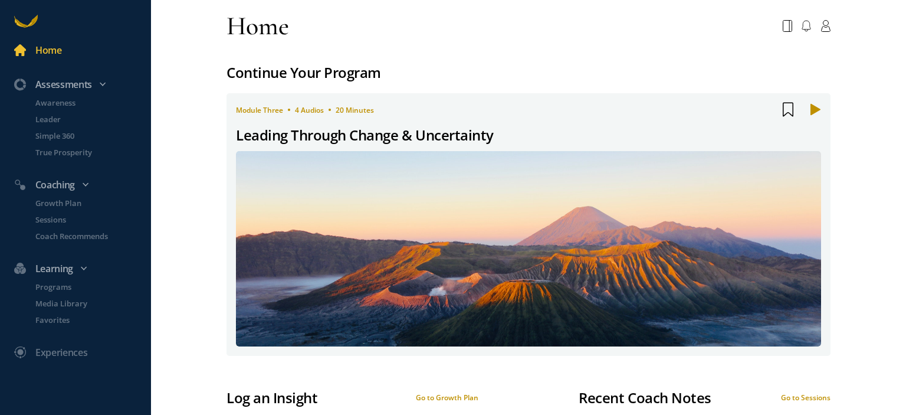 Image resolution: width=906 pixels, height=415 pixels. What do you see at coordinates (806, 397) in the screenshot?
I see `div: Go to Sessions` at bounding box center [806, 397].